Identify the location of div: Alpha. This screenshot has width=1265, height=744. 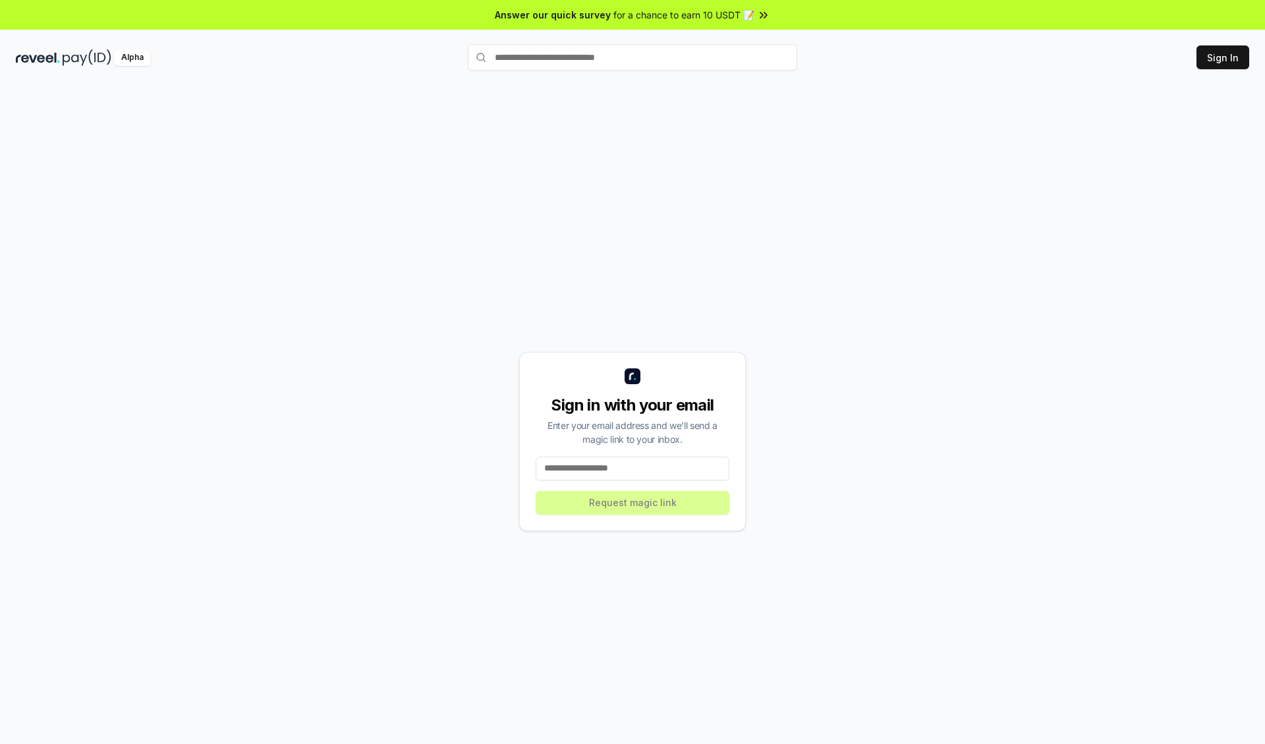
(132, 57).